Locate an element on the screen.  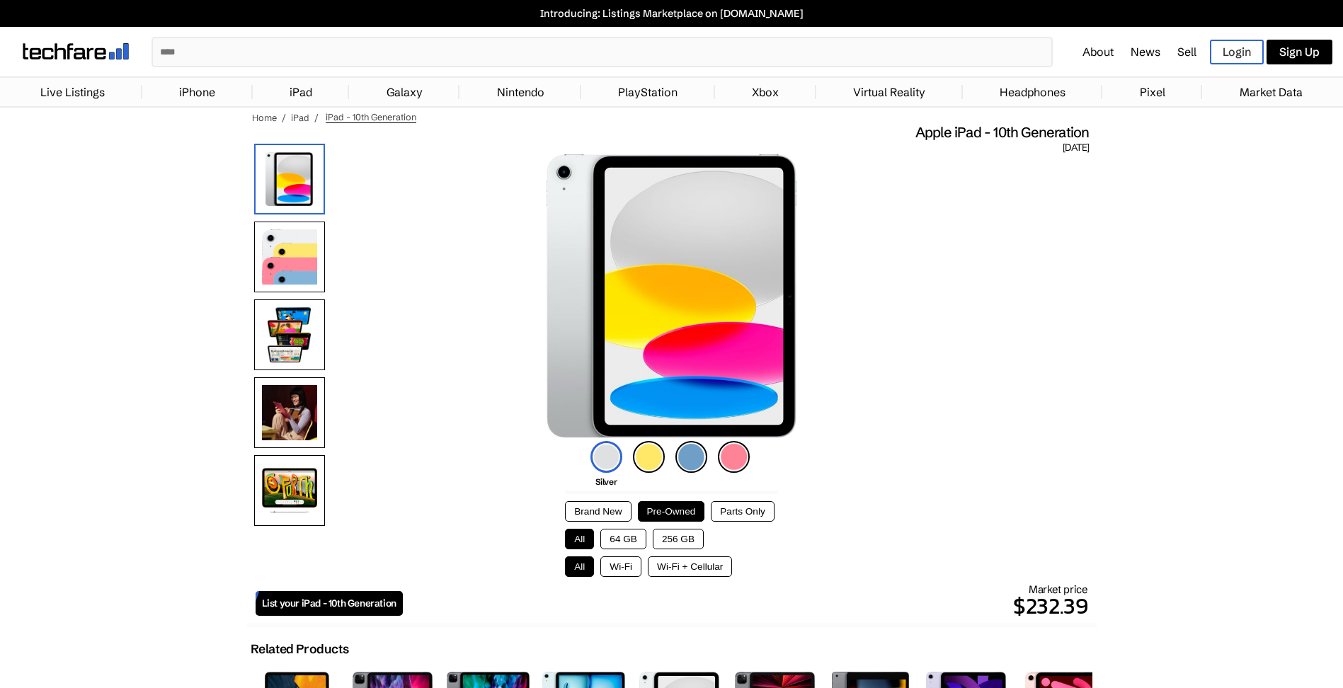
a: Login is located at coordinates (1237, 52).